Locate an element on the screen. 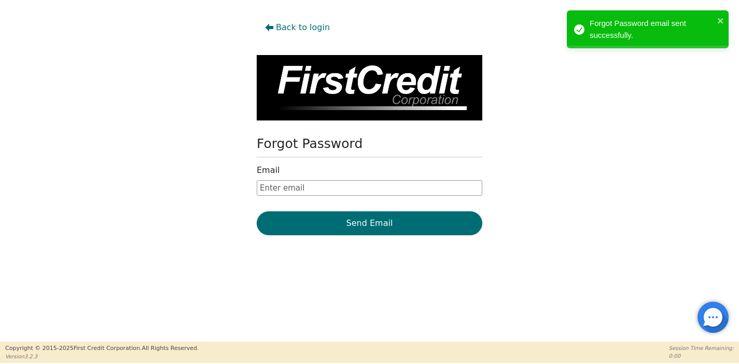  span: Back to login is located at coordinates (303, 27).